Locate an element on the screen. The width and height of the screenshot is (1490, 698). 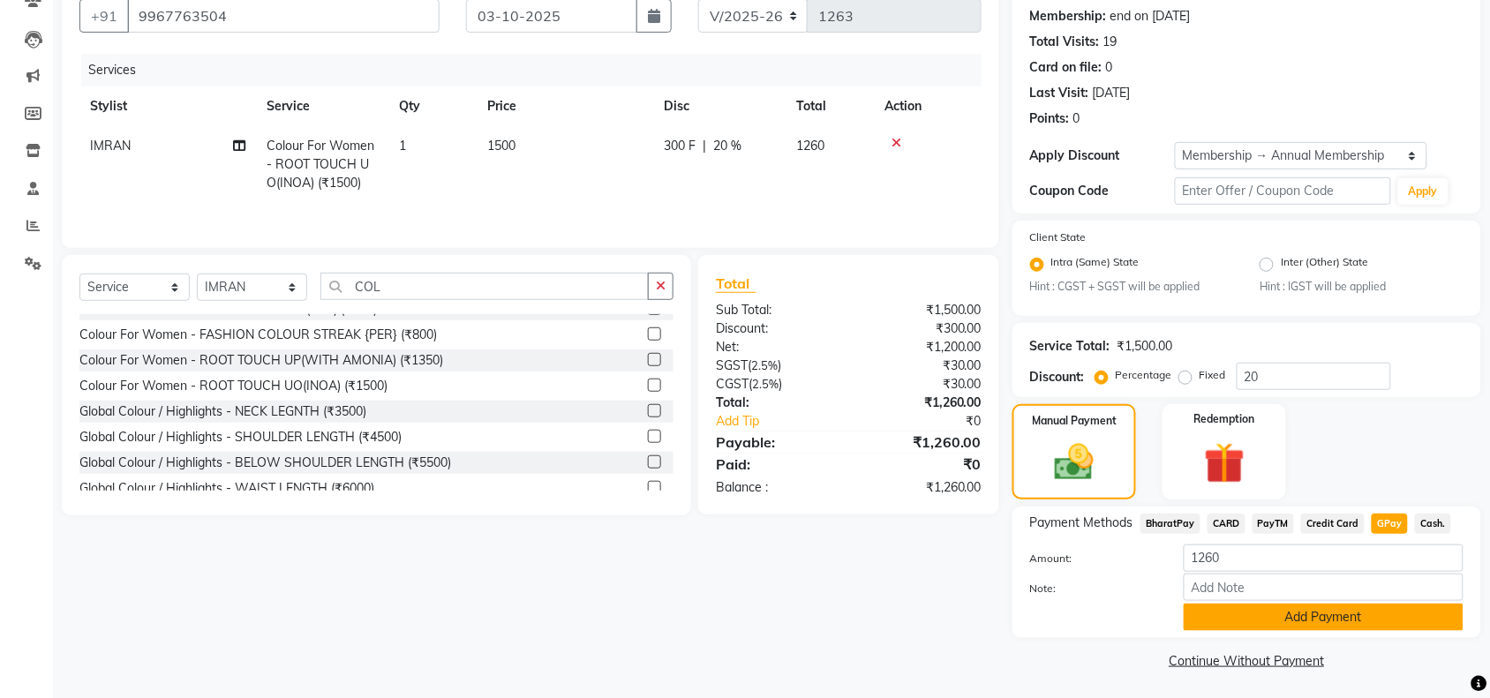
span: CARD is located at coordinates (1226, 523).